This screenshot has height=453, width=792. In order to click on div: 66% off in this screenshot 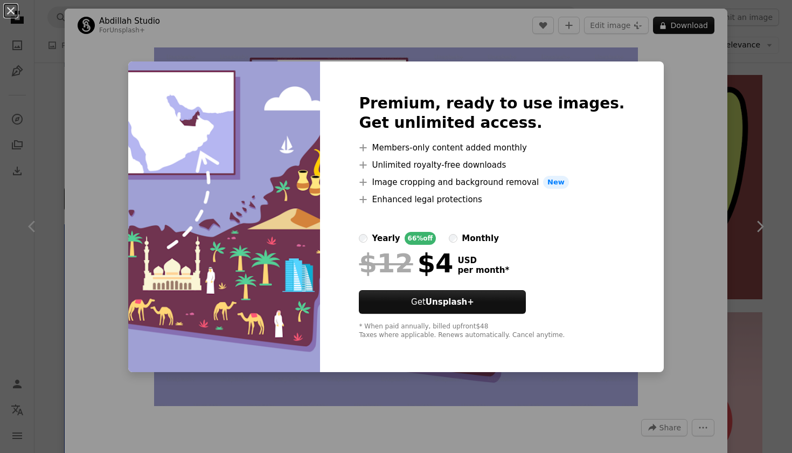, I will do `click(420, 238)`.